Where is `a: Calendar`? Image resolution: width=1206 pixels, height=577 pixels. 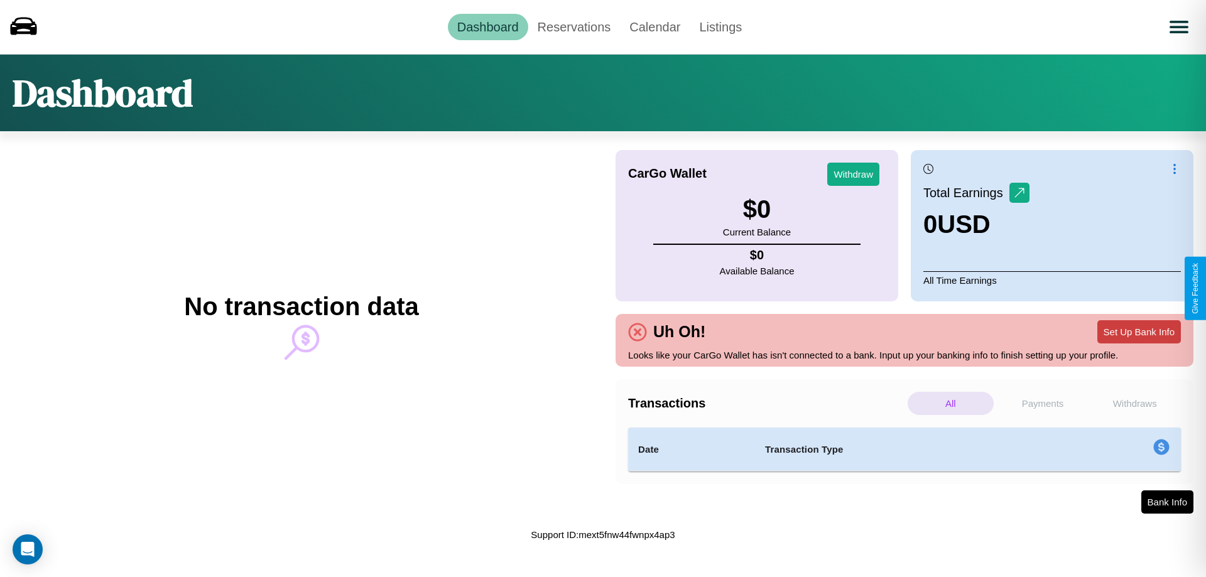 a: Calendar is located at coordinates (655, 27).